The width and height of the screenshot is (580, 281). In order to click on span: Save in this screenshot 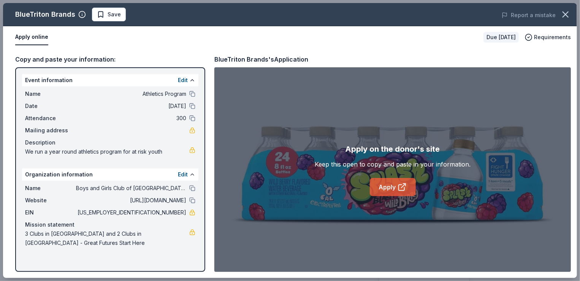, I will do `click(114, 14)`.